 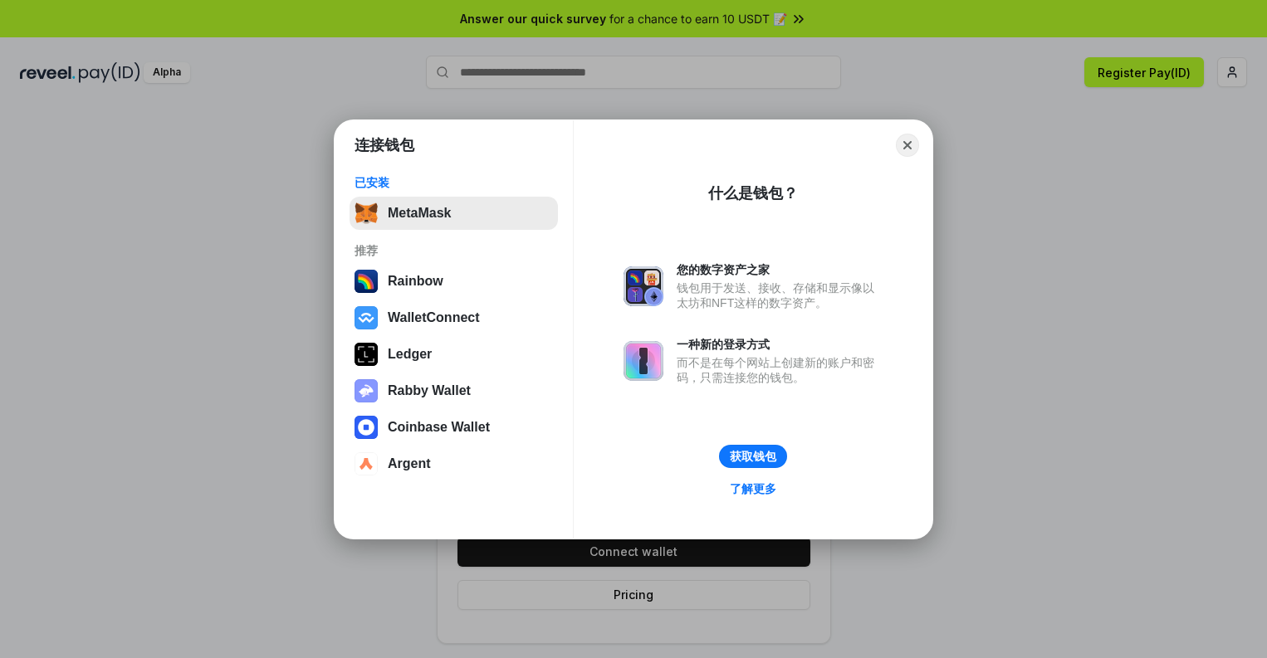 I want to click on div: 而不是在每个网站上创建新的账户和密码，只需连接您的钱包。, so click(x=779, y=370).